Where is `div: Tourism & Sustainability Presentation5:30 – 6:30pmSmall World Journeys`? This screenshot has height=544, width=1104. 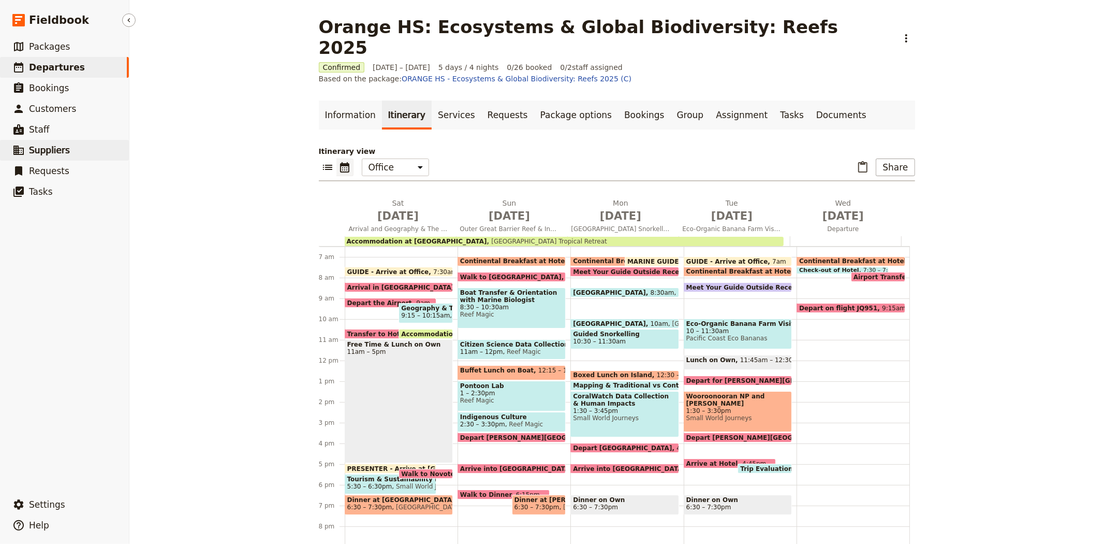 div: Tourism & Sustainability Presentation5:30 – 6:30pmSmall World Journeys is located at coordinates (391, 484).